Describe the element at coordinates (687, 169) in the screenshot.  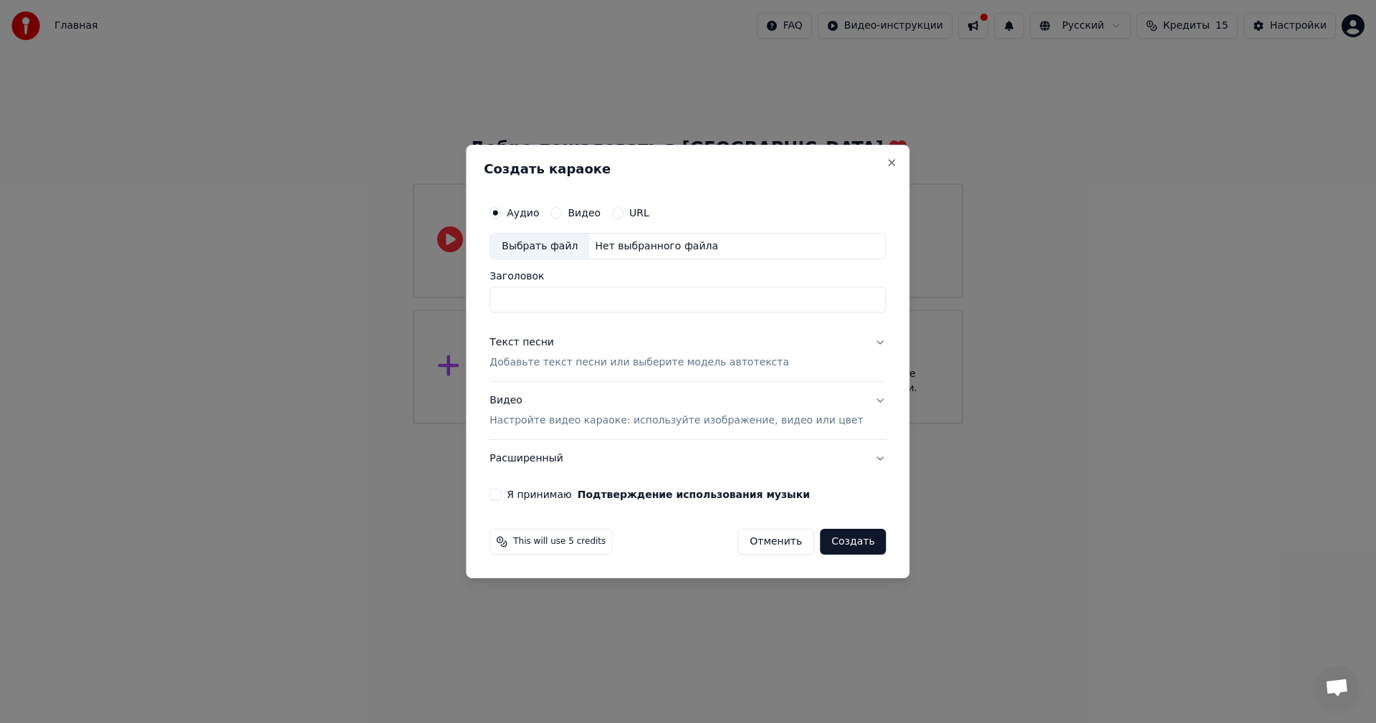
I see `h2: Создать караоке` at that location.